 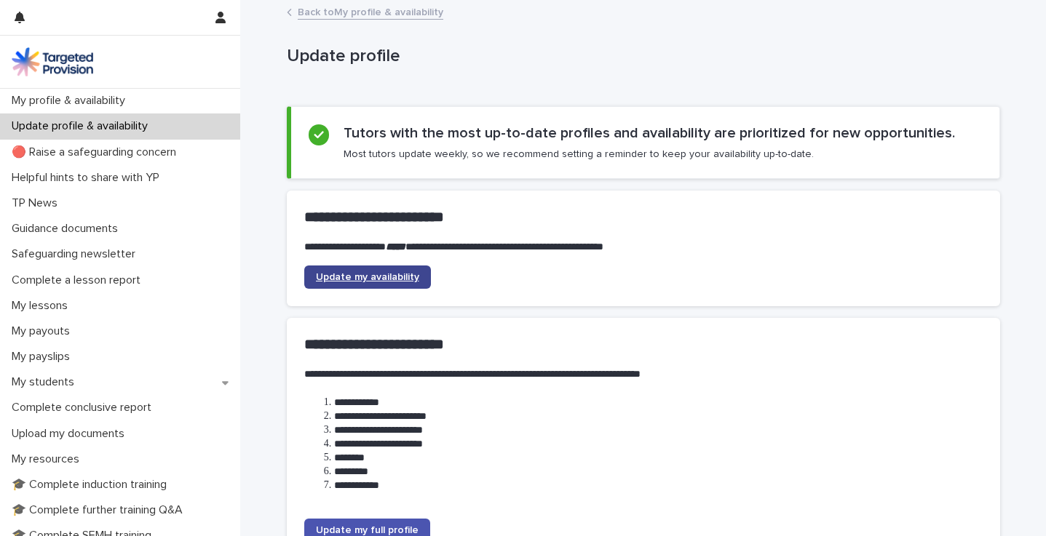 I want to click on span: Update my availability, so click(x=368, y=277).